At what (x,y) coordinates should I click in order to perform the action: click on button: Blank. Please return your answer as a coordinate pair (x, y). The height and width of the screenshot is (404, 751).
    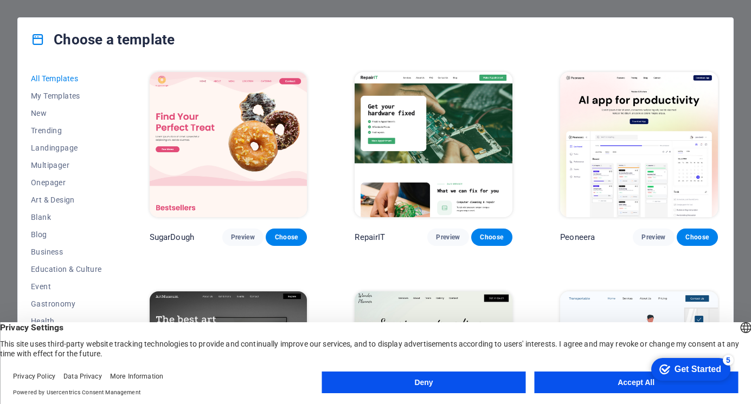
    Looking at the image, I should click on (66, 217).